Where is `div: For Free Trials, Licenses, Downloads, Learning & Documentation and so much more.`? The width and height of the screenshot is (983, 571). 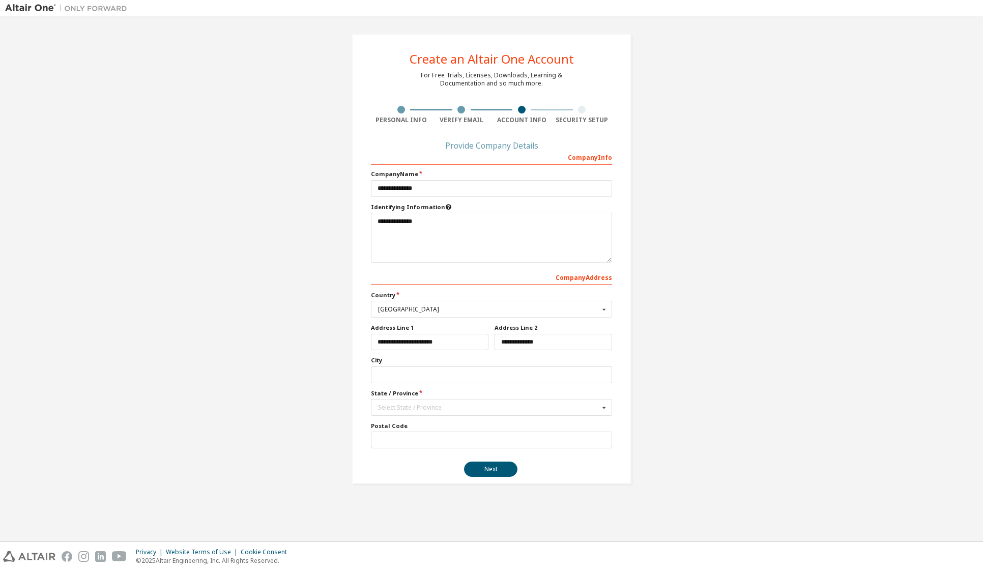 div: For Free Trials, Licenses, Downloads, Learning & Documentation and so much more. is located at coordinates (492, 79).